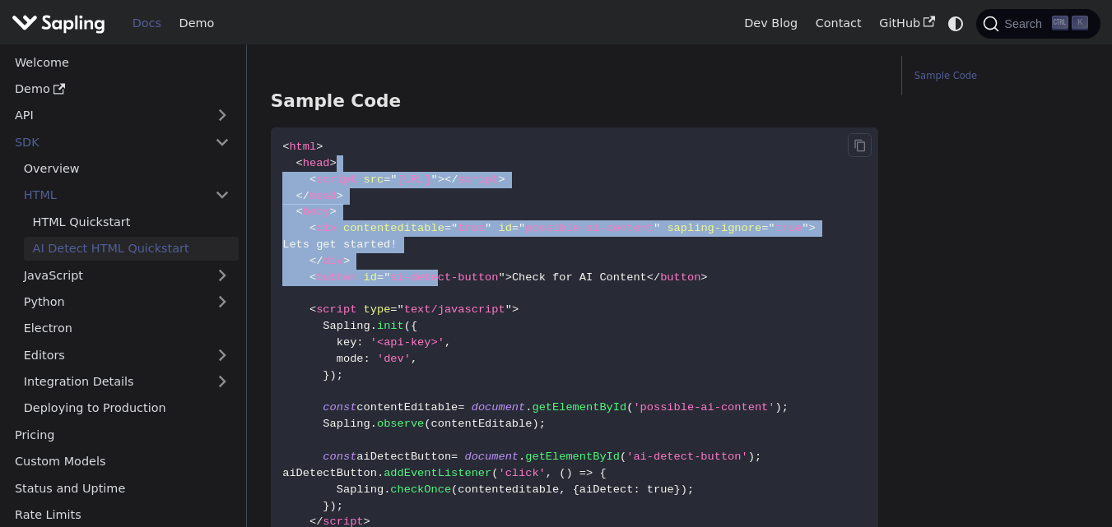  What do you see at coordinates (127, 408) in the screenshot?
I see `a: Deploying to Production` at bounding box center [127, 408].